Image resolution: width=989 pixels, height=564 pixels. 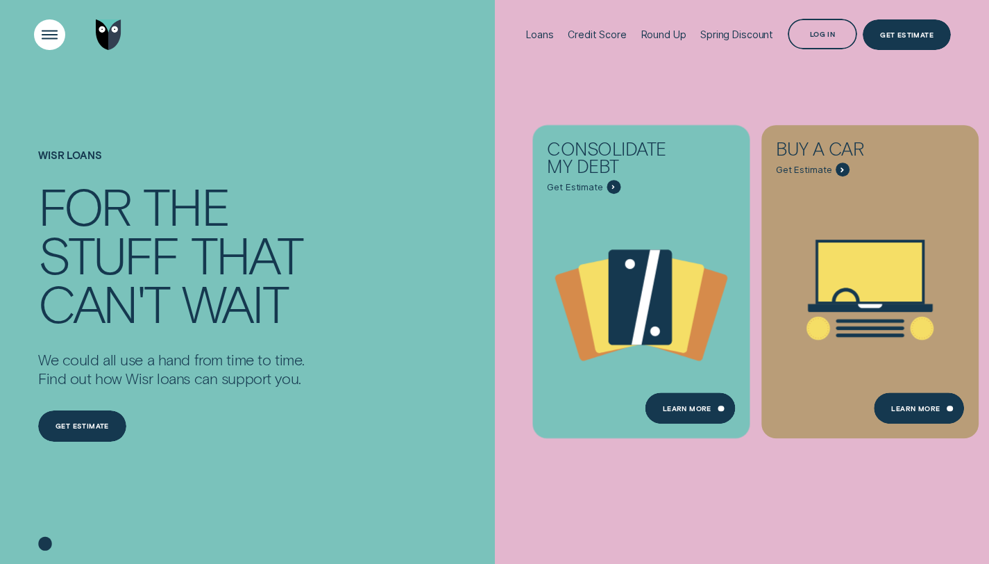 I want to click on a: Learn more, so click(x=691, y=408).